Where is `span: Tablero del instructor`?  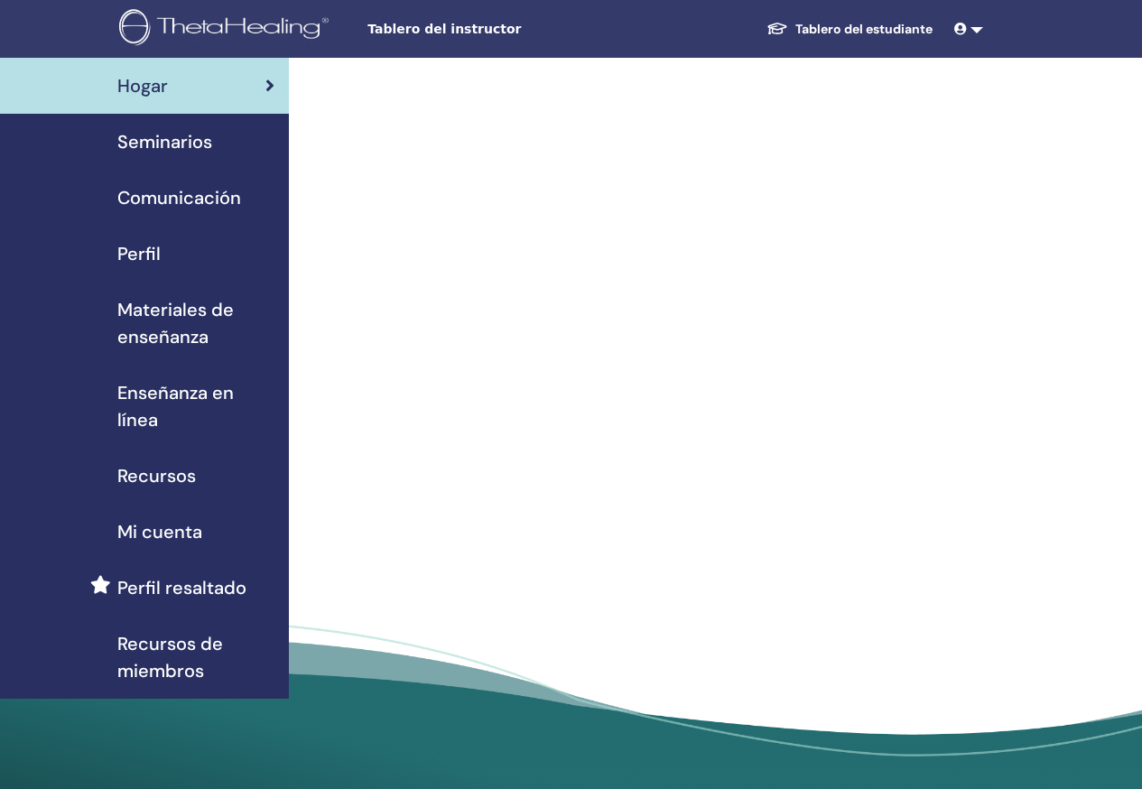 span: Tablero del instructor is located at coordinates (503, 29).